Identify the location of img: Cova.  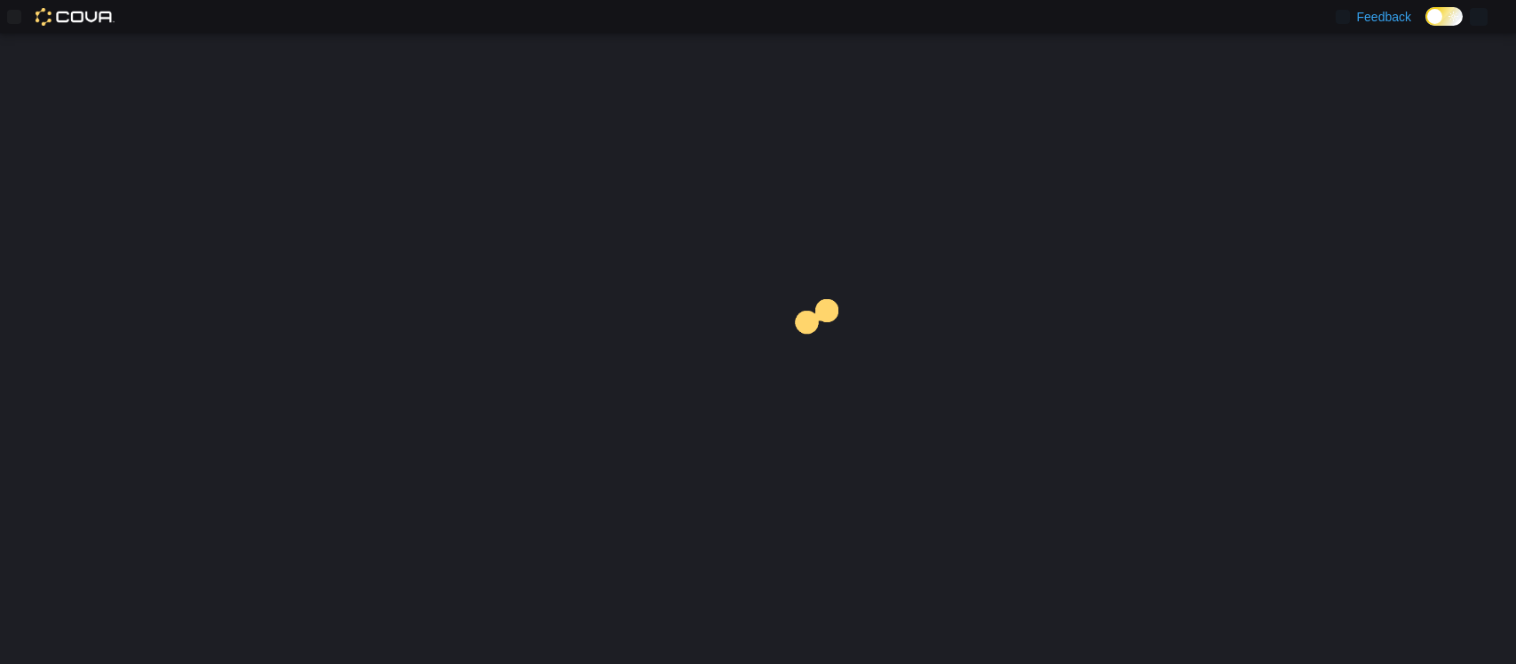
(75, 17).